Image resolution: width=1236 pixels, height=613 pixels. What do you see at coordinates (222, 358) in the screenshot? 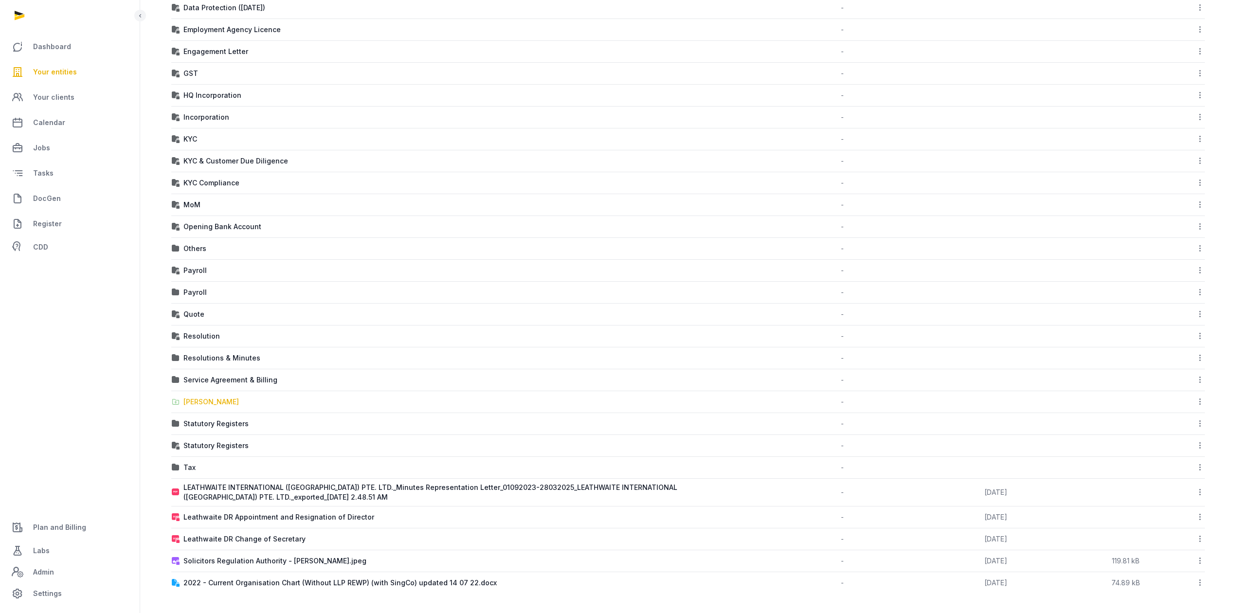
I see `div: Resolutions & Minutes` at bounding box center [222, 358].